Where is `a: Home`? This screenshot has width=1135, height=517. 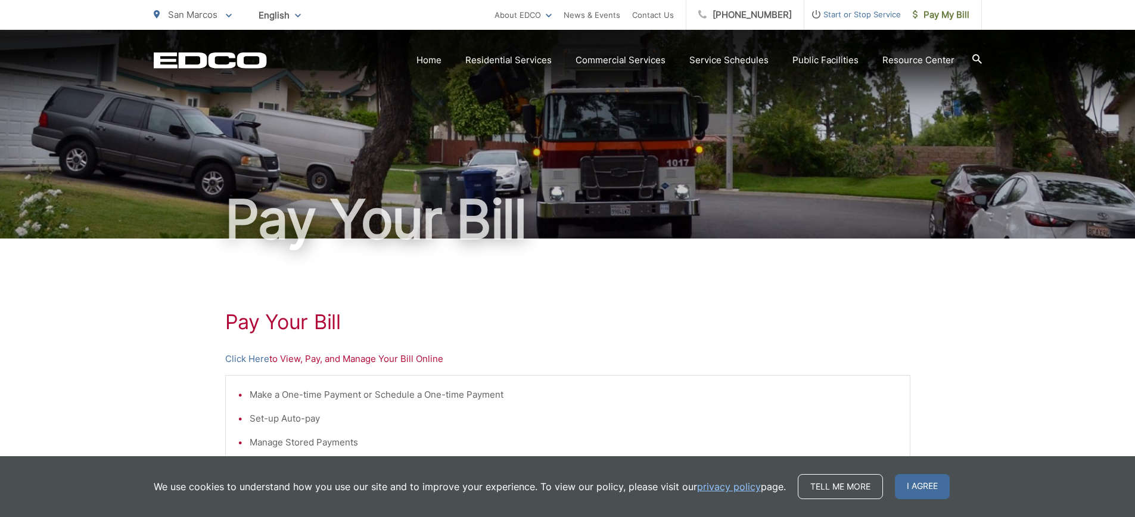
a: Home is located at coordinates (429, 60).